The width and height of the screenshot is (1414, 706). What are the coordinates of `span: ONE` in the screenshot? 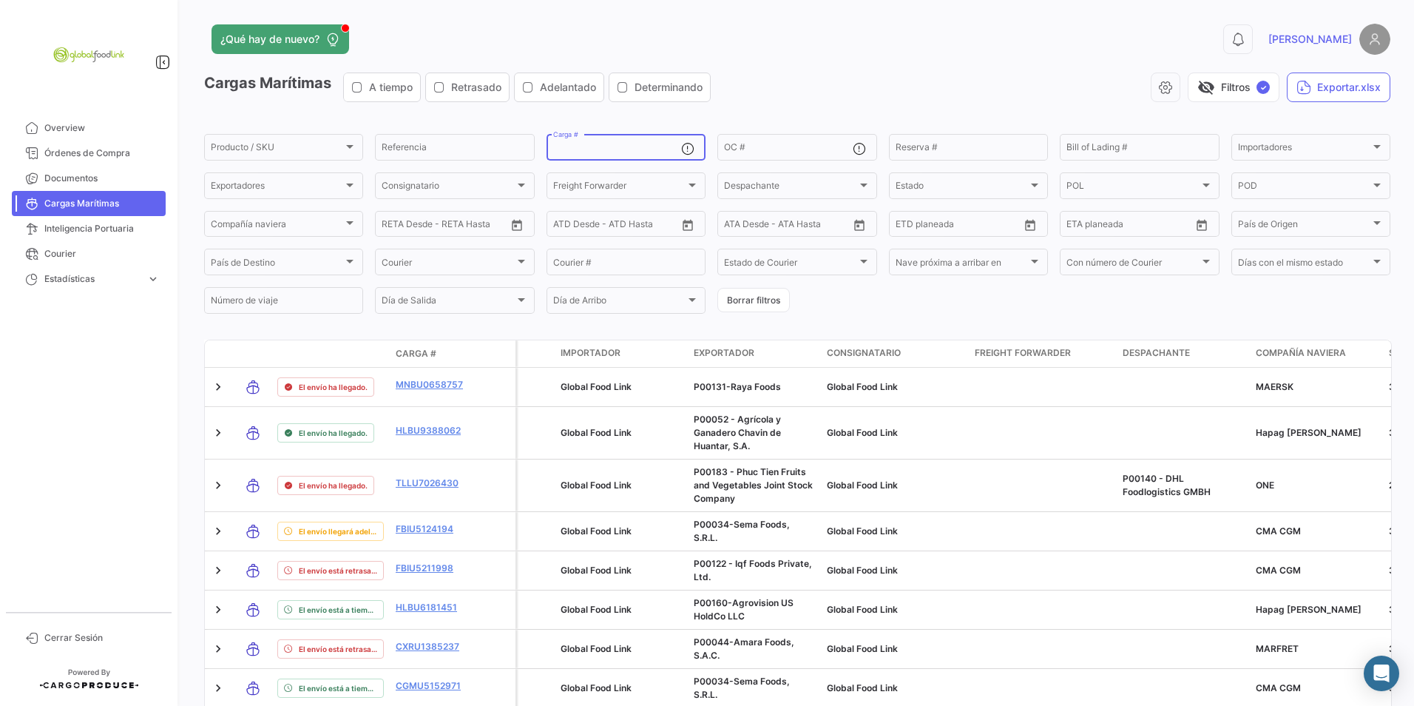 It's located at (1265, 485).